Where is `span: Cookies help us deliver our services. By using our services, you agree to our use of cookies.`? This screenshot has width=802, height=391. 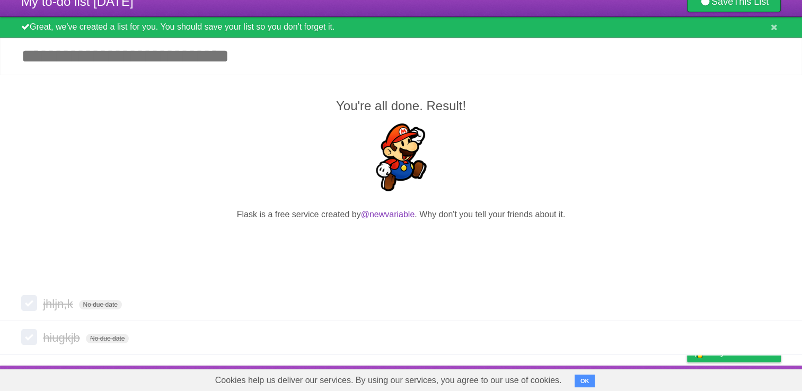 span: Cookies help us deliver our services. By using our services, you agree to our use of cookies. is located at coordinates (389, 381).